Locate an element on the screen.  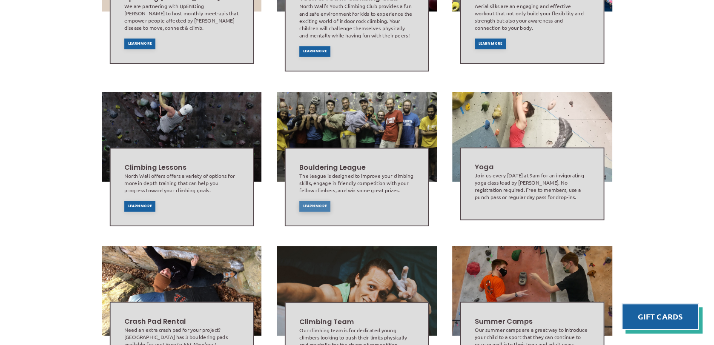
h2: Climbing Team is located at coordinates (357, 322).